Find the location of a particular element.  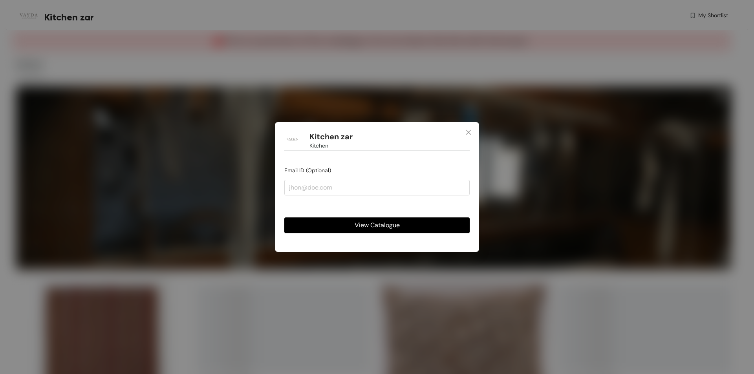

span: View Catalogue is located at coordinates (377, 225).